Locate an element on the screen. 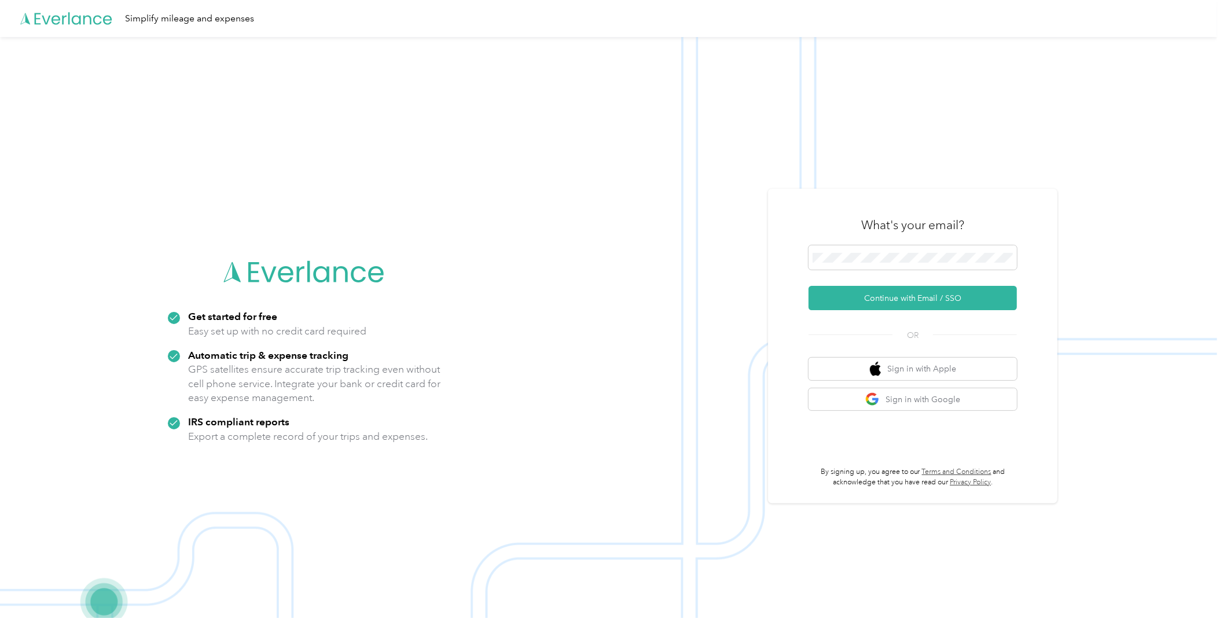 The image size is (1223, 618). div: Simplify mileage and expenses is located at coordinates (189, 19).